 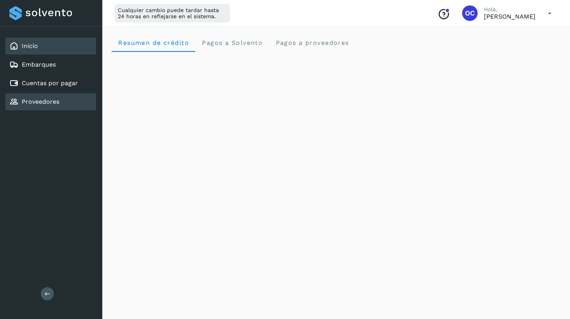 What do you see at coordinates (30, 46) in the screenshot?
I see `a: Inicio` at bounding box center [30, 46].